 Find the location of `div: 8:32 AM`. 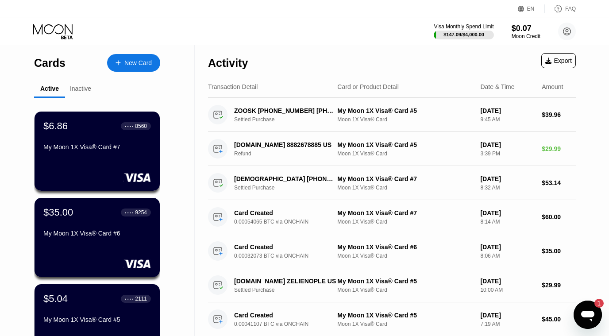

div: 8:32 AM is located at coordinates (507, 188).